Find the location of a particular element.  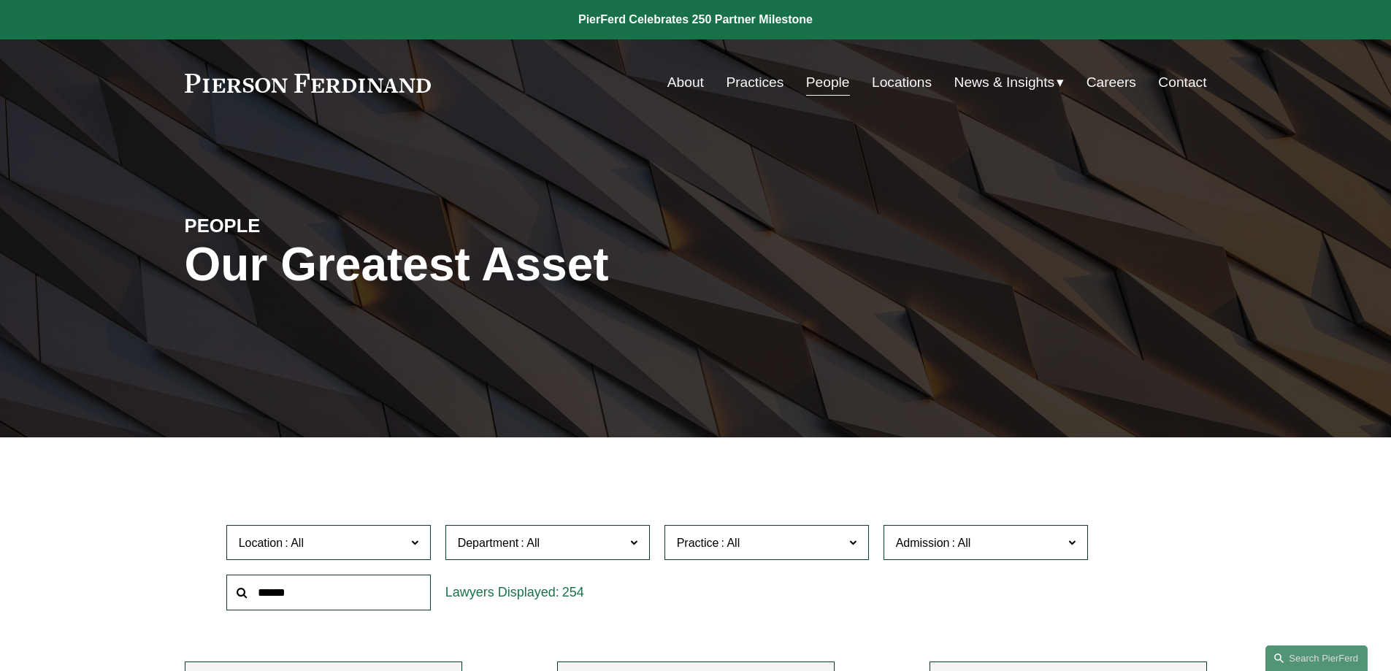

a: Search this site is located at coordinates (1316, 658).